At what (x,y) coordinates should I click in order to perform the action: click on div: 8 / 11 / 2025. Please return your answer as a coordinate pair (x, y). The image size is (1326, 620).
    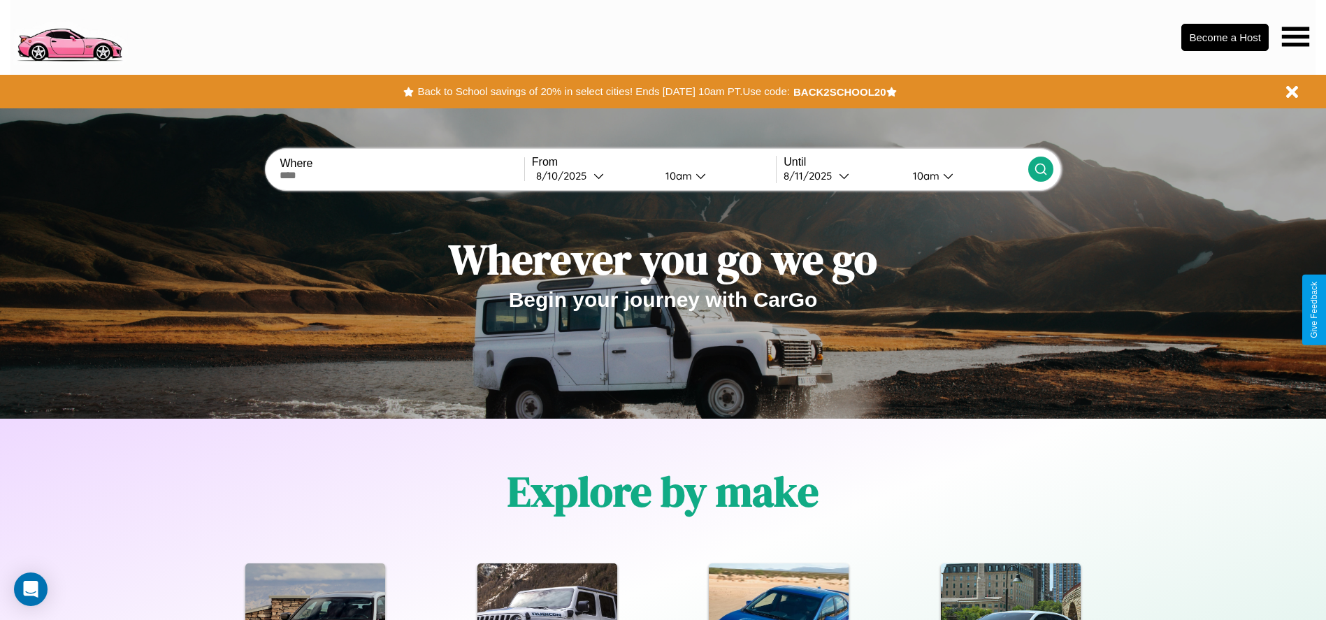
    Looking at the image, I should click on (811, 175).